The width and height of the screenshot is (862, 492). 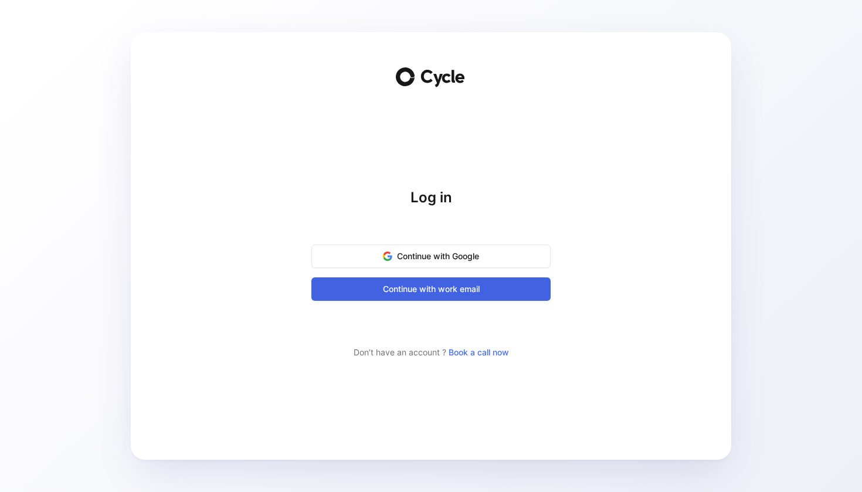 I want to click on a: Book a call now, so click(x=479, y=352).